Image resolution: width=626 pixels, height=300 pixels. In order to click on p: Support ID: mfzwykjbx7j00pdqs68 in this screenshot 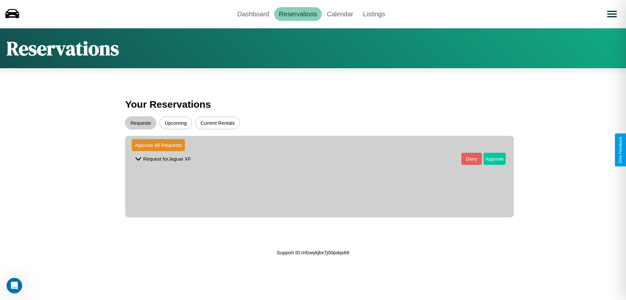, I will do `click(313, 252)`.